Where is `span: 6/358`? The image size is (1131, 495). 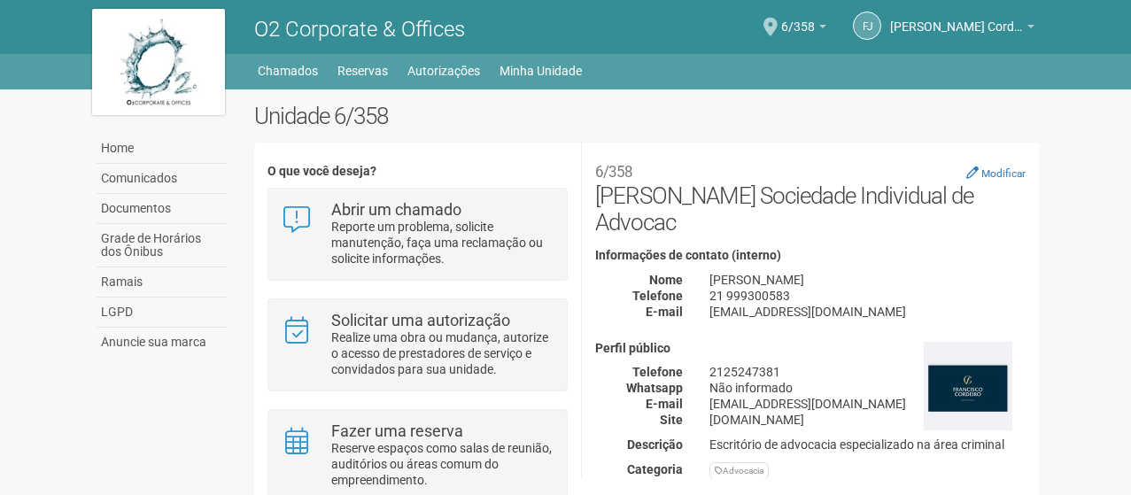
span: 6/358 is located at coordinates (798, 18).